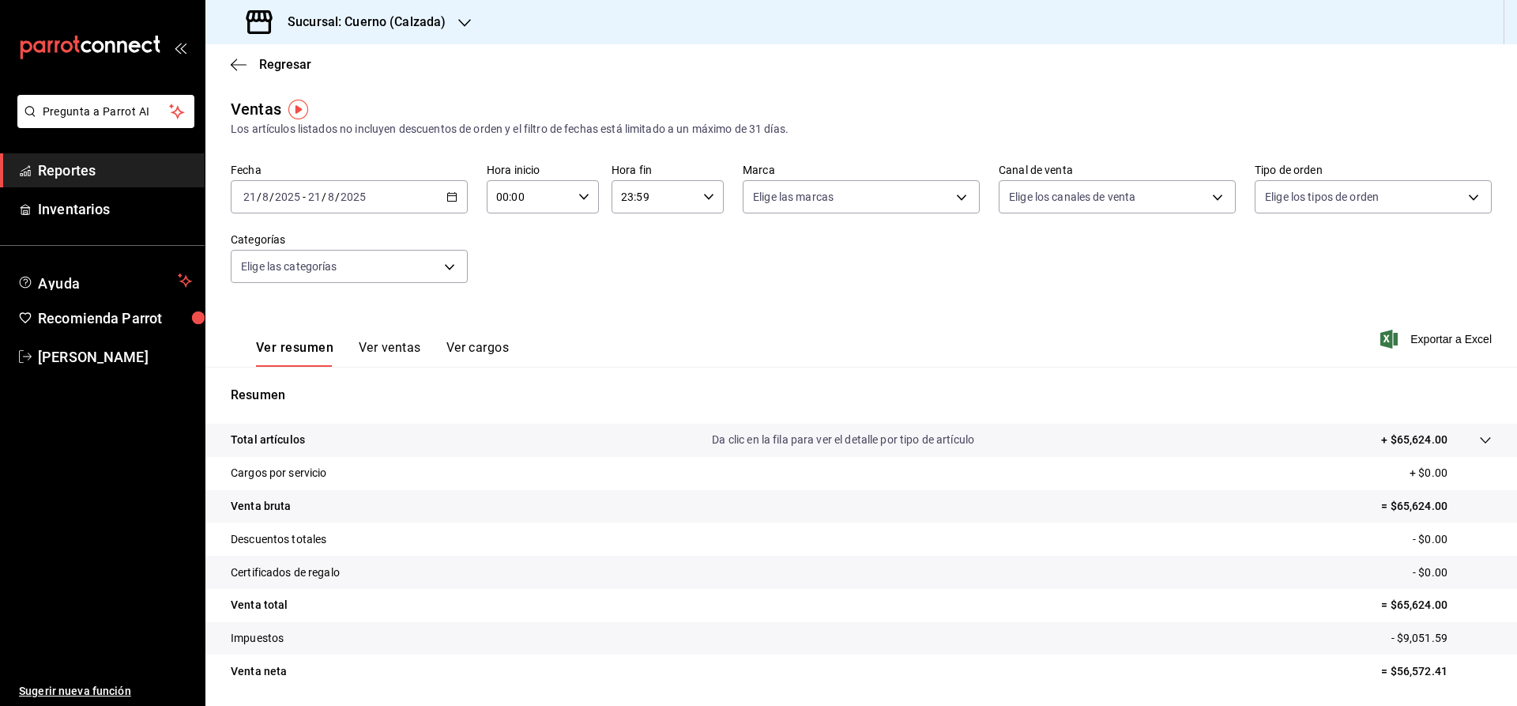 This screenshot has height=706, width=1517. Describe the element at coordinates (861, 129) in the screenshot. I see `div: Los artículos listados no incluyen descuentos de orden y el filtro de fechas está limitado a un m...` at that location.